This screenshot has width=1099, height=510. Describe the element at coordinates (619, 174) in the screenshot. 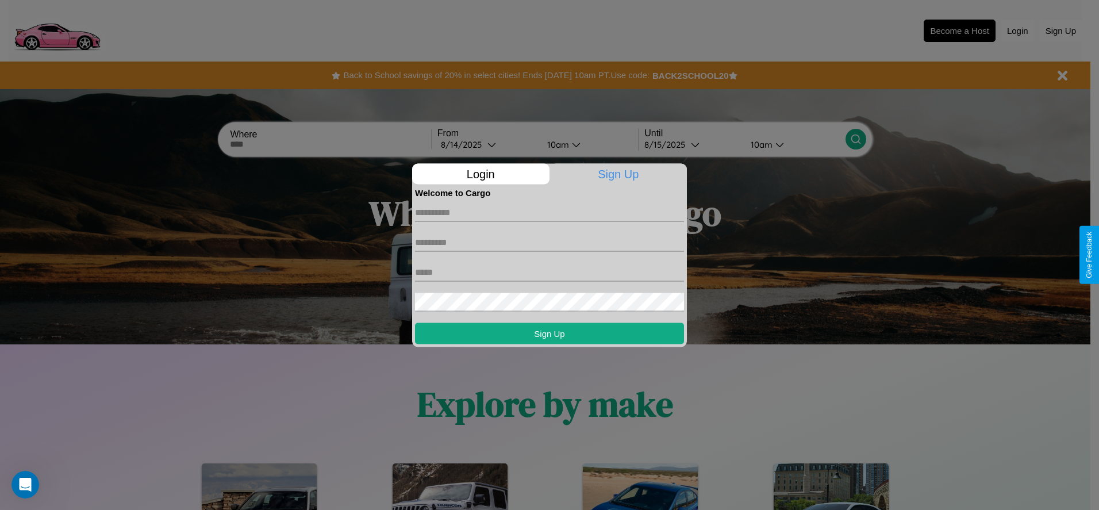

I see `p: Sign Up` at that location.